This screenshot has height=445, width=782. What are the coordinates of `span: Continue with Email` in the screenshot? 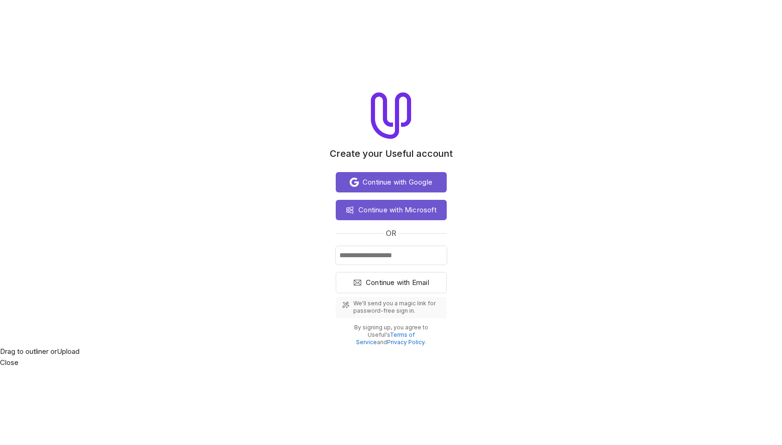 It's located at (397, 283).